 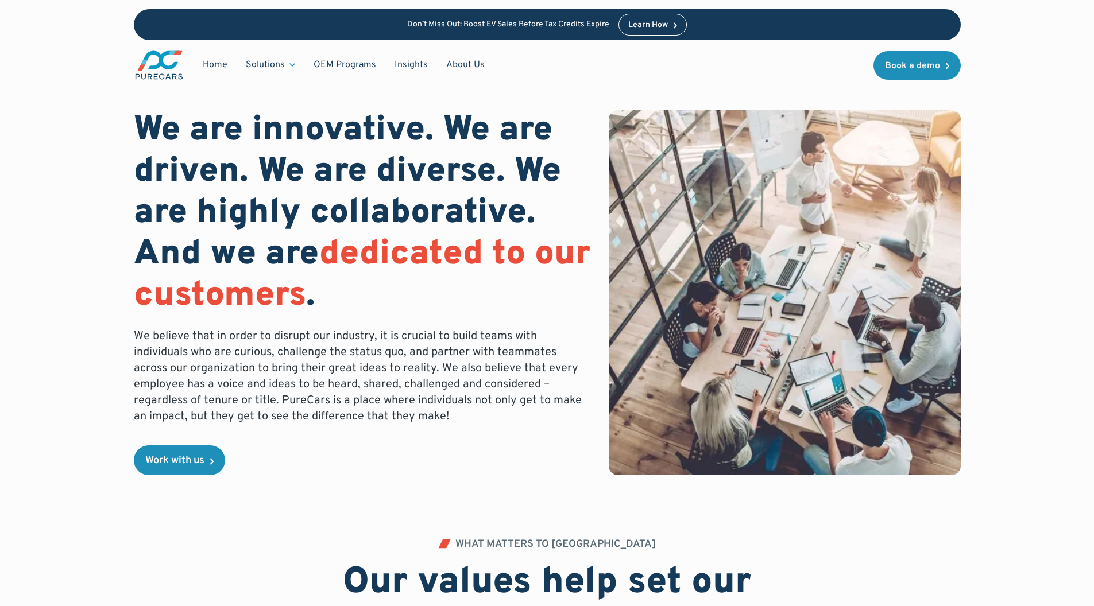 What do you see at coordinates (362, 276) in the screenshot?
I see `span: dedicated to our customers` at bounding box center [362, 276].